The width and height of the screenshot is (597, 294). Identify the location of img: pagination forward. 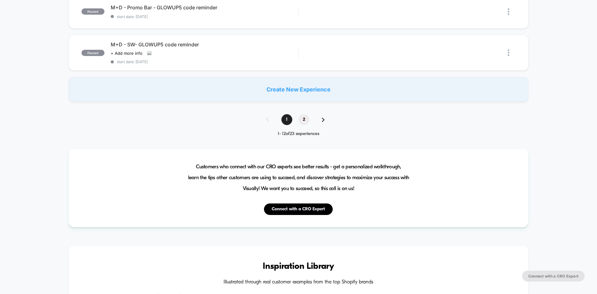
(323, 120).